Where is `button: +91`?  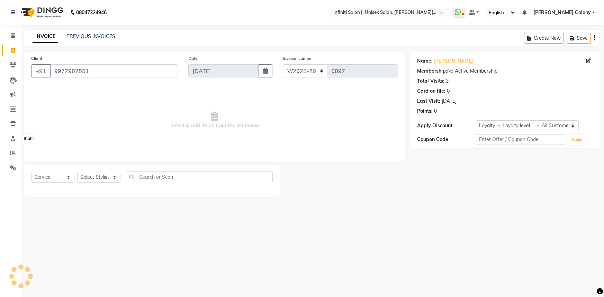
button: +91 is located at coordinates (41, 71).